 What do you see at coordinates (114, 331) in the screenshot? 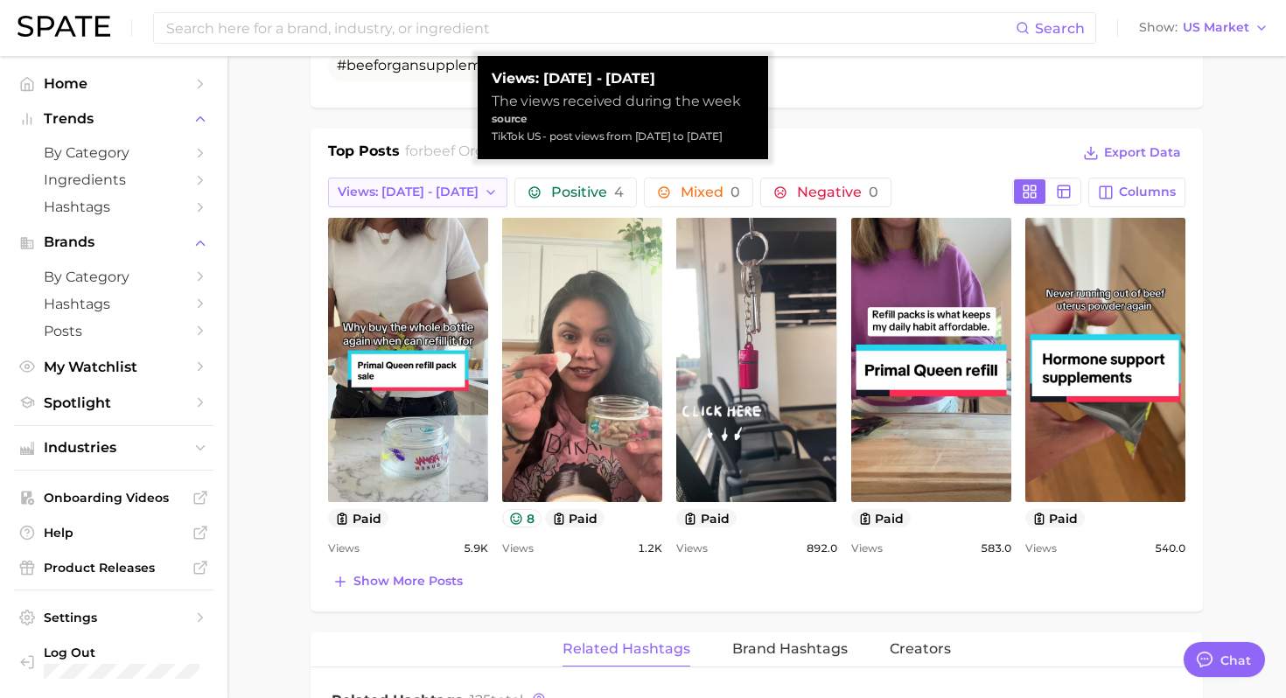
I see `a: Posts` at bounding box center [114, 331].